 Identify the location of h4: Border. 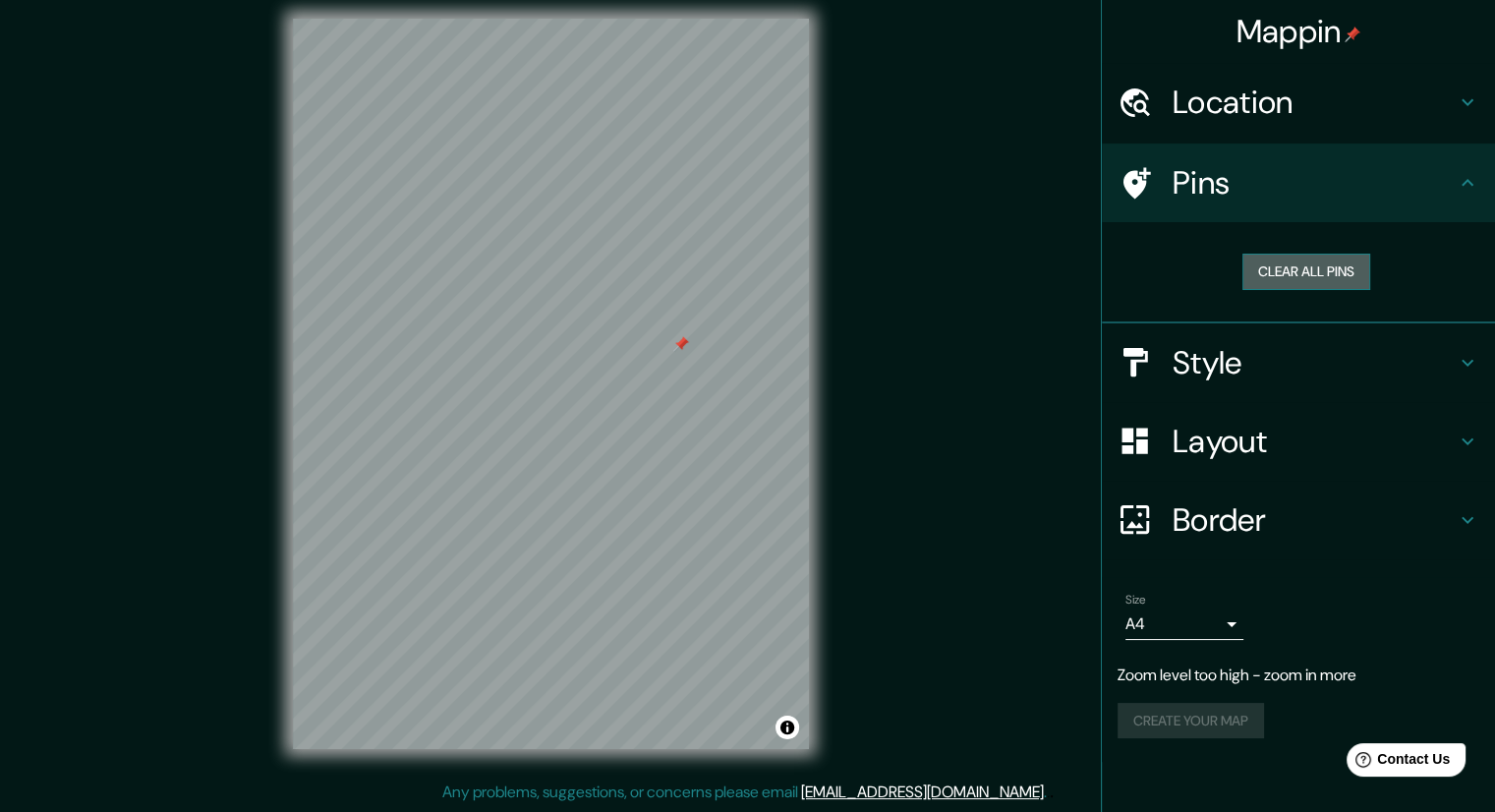
(1314, 520).